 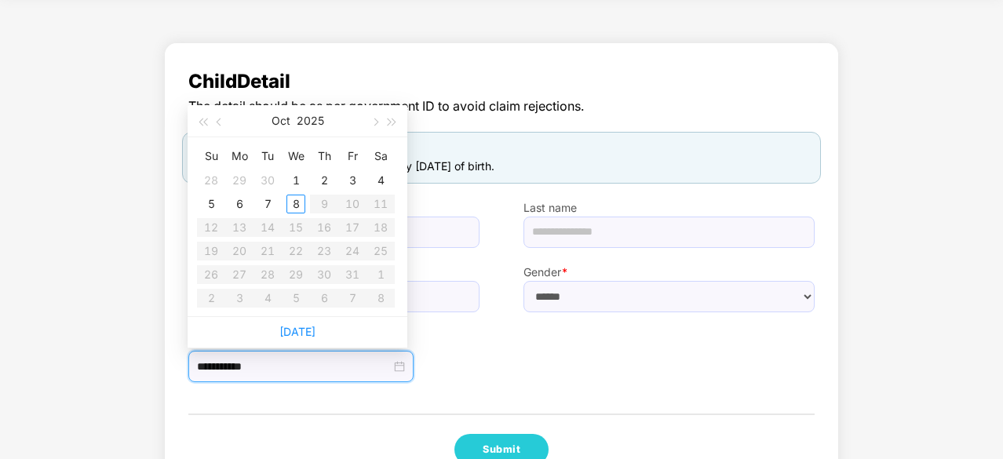 I want to click on div: 8, so click(x=296, y=204).